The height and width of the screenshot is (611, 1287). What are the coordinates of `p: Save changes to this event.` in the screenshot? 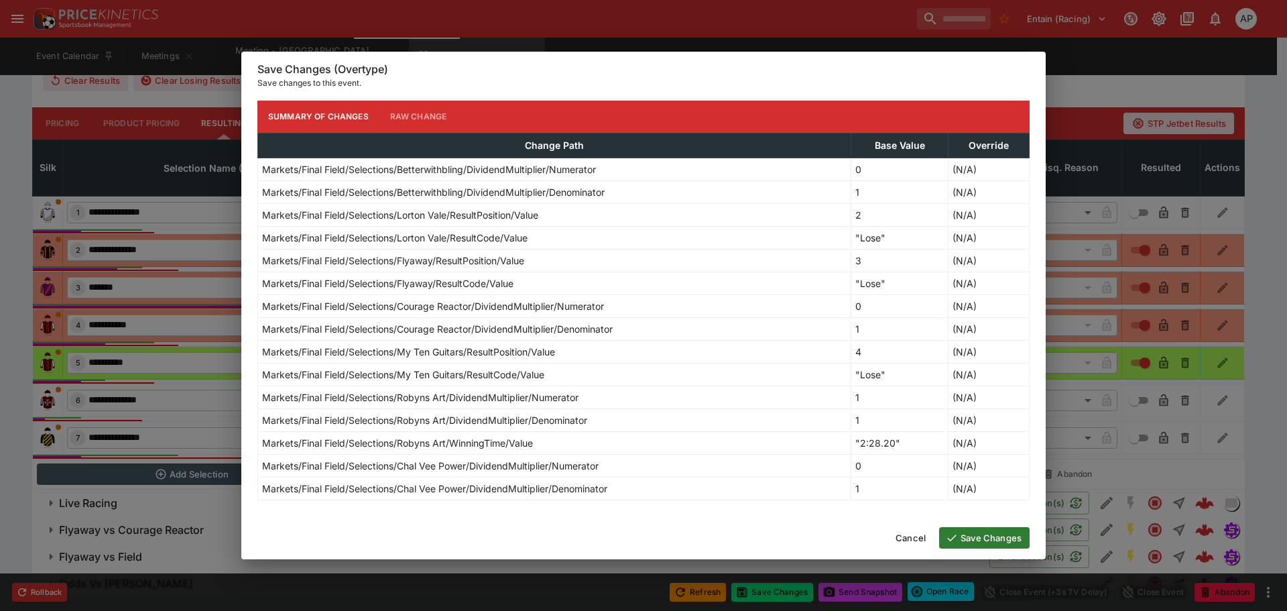 It's located at (644, 83).